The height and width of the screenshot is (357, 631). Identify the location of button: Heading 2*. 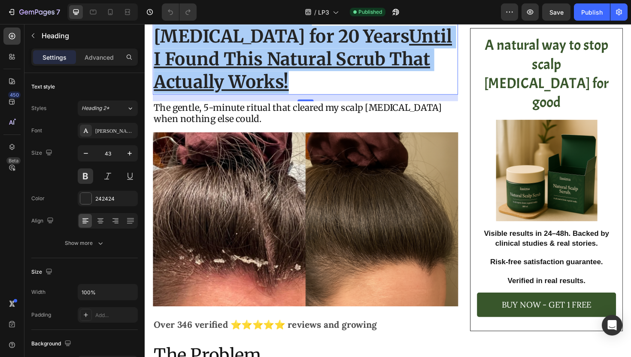
(108, 108).